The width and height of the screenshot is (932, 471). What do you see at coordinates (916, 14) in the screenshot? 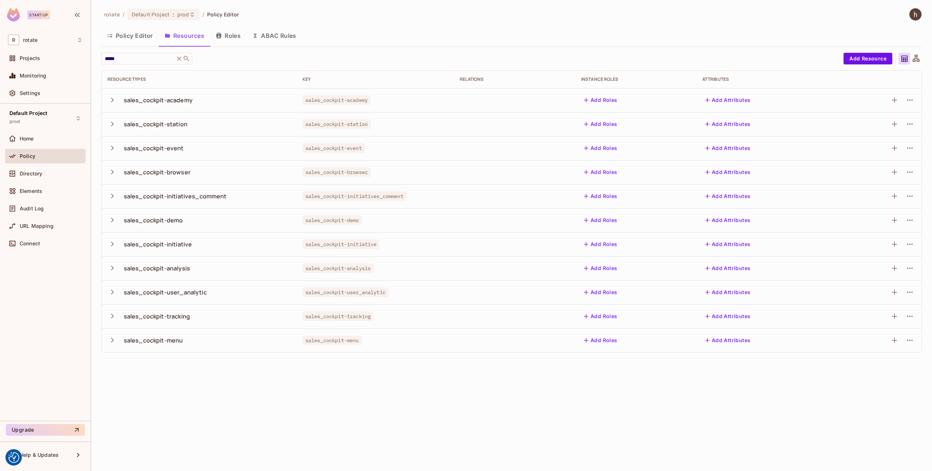
I see `img: hans` at bounding box center [916, 14].